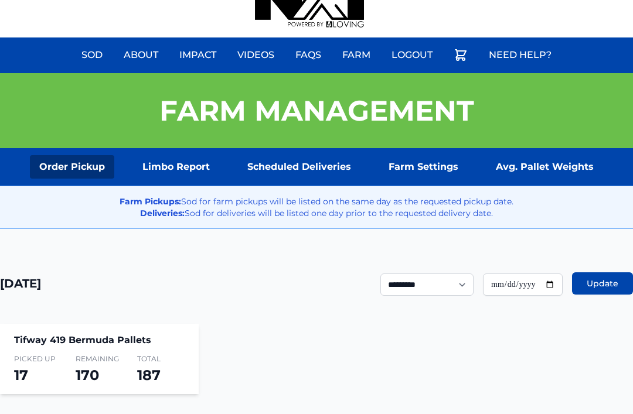 The width and height of the screenshot is (633, 414). What do you see at coordinates (197, 55) in the screenshot?
I see `a: Impact` at bounding box center [197, 55].